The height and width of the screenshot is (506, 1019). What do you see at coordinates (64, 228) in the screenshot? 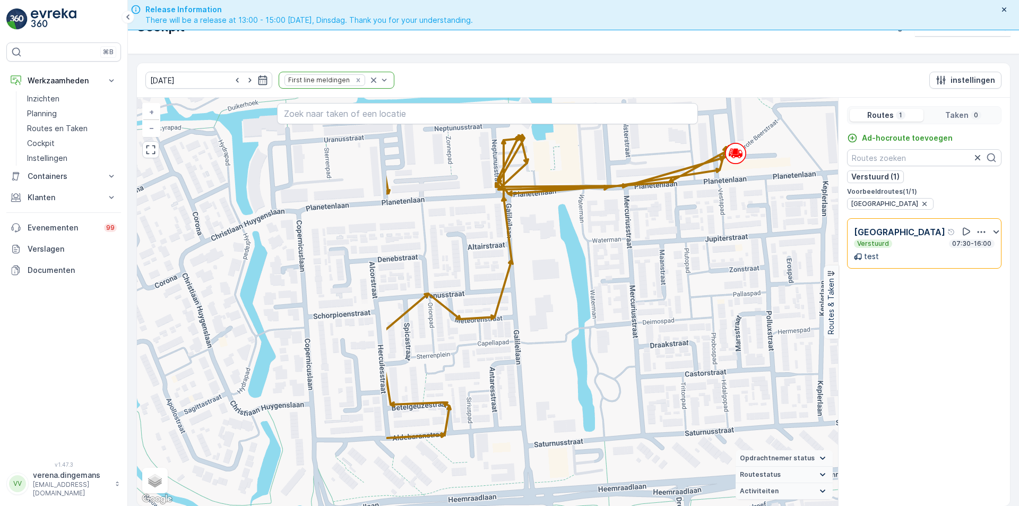
I see `a: Evenementen99` at bounding box center [64, 228].